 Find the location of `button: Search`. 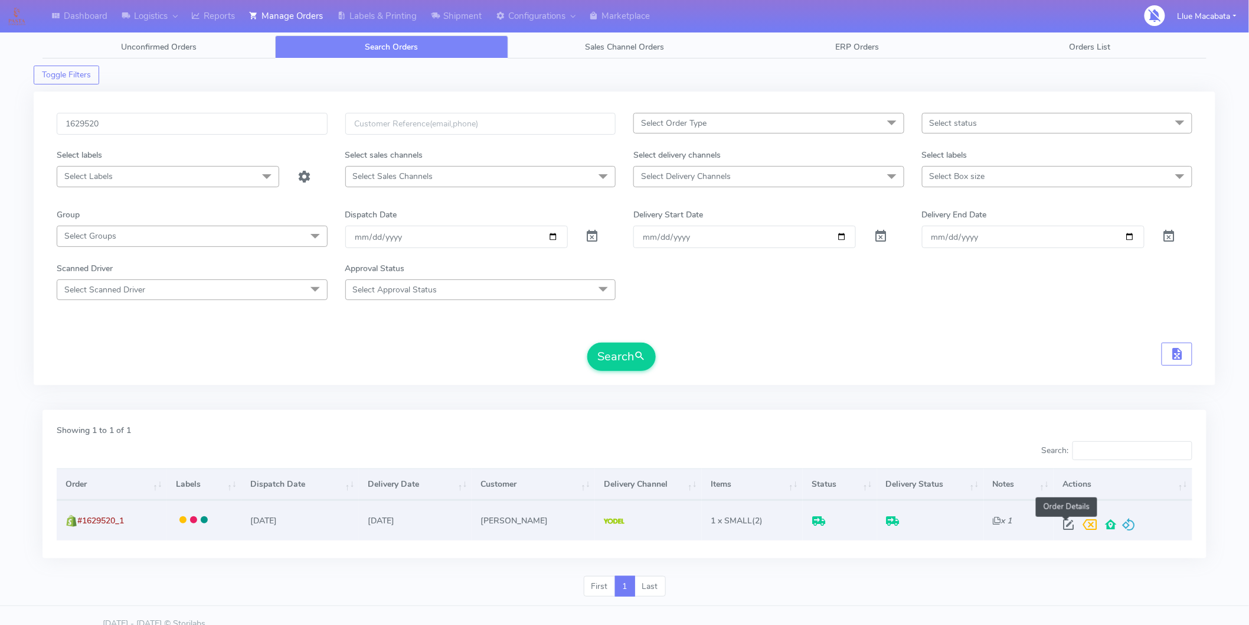

button: Search is located at coordinates (622, 357).